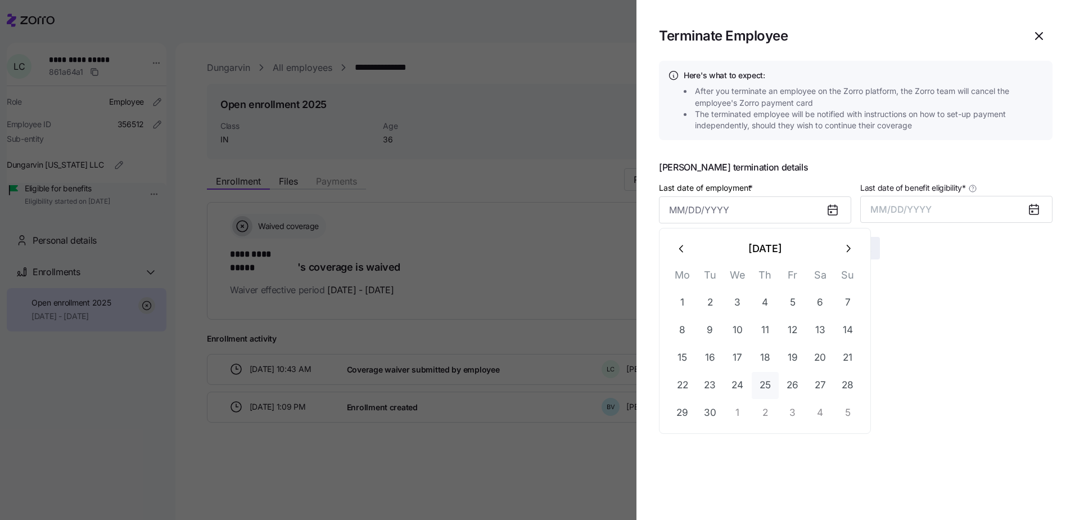  I want to click on span: MM/DD/YYYY, so click(901, 209).